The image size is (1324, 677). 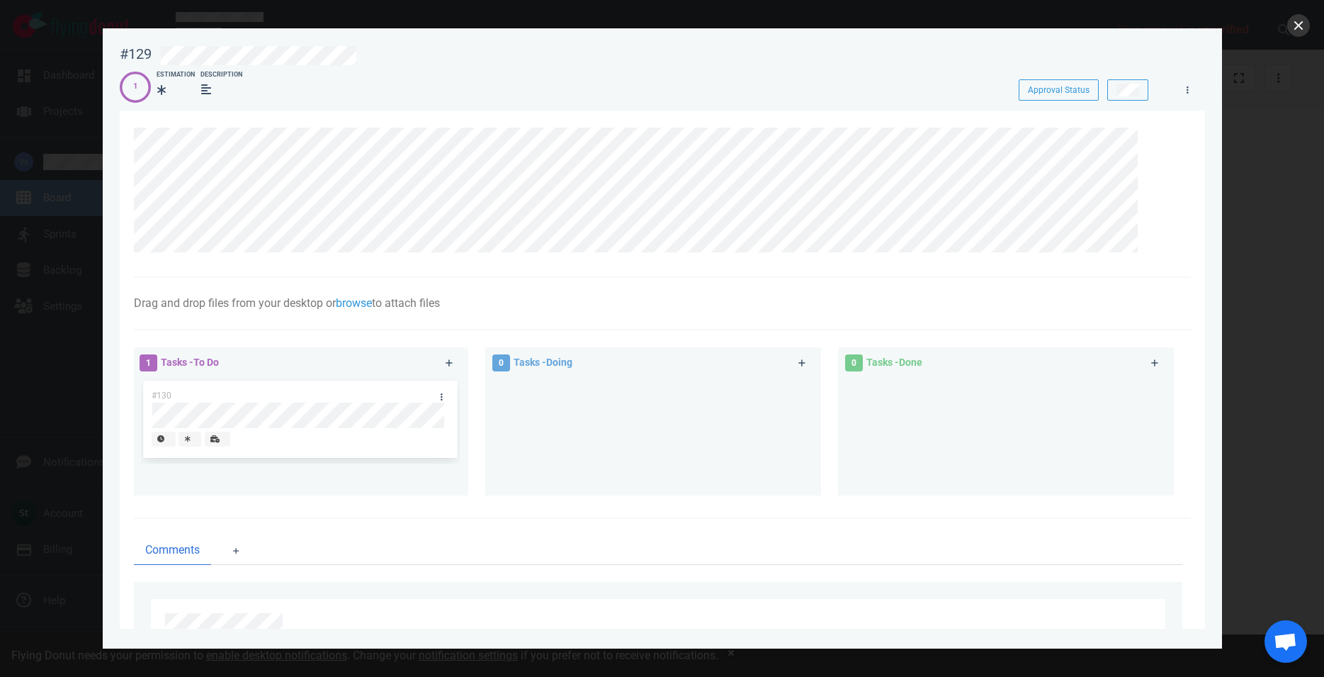 What do you see at coordinates (543, 362) in the screenshot?
I see `span: Tasks - Doing` at bounding box center [543, 362].